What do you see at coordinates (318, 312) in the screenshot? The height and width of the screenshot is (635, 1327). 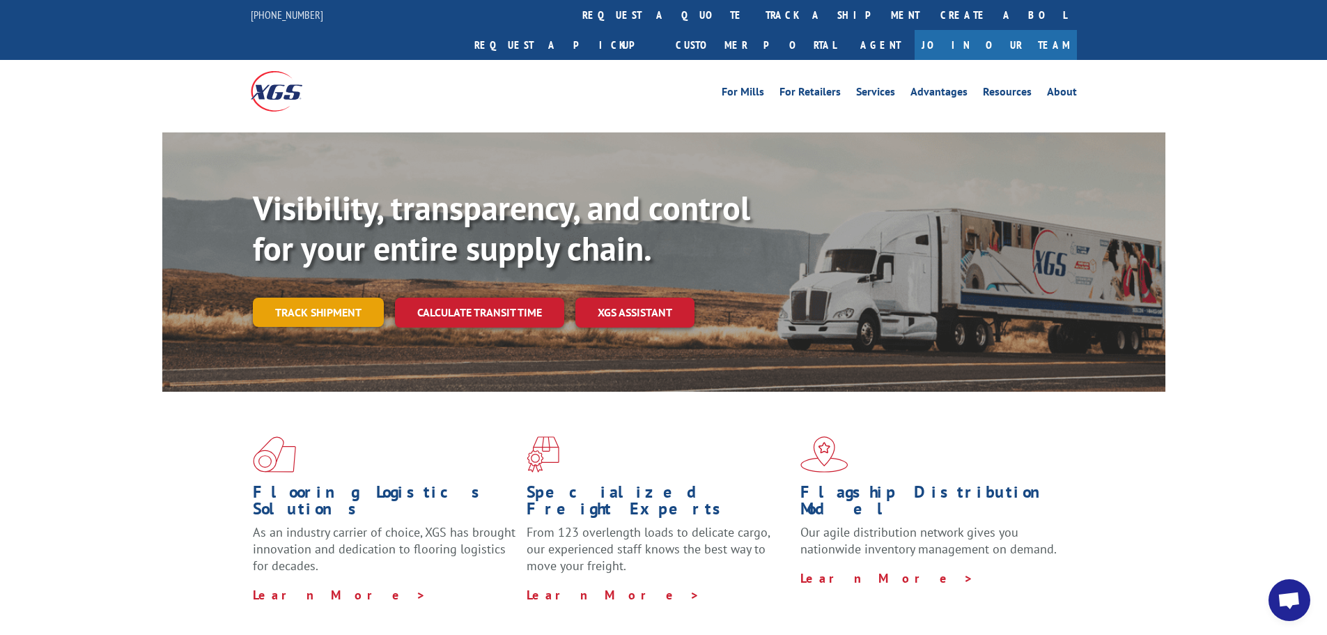 I see `a: Track shipment` at bounding box center [318, 312].